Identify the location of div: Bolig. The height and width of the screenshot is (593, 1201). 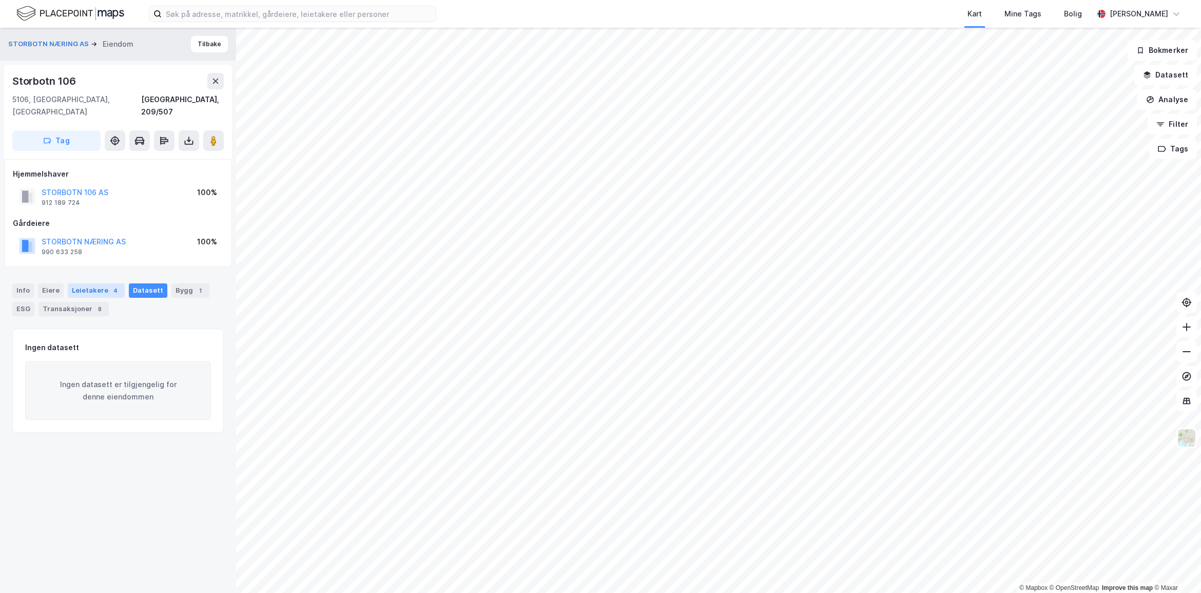
(1073, 14).